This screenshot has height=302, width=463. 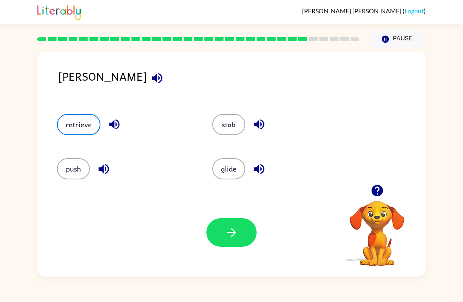 What do you see at coordinates (229, 125) in the screenshot?
I see `button: stab` at bounding box center [229, 125].